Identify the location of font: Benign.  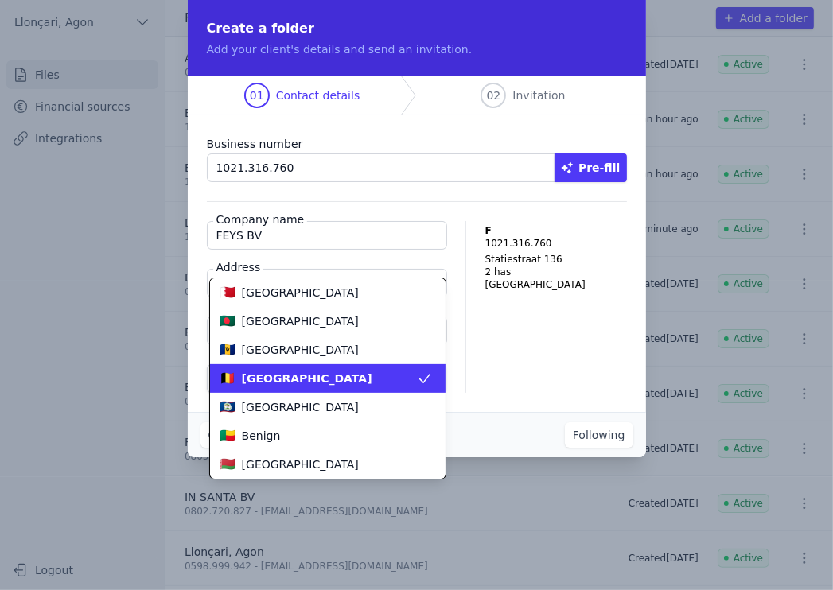
(261, 436).